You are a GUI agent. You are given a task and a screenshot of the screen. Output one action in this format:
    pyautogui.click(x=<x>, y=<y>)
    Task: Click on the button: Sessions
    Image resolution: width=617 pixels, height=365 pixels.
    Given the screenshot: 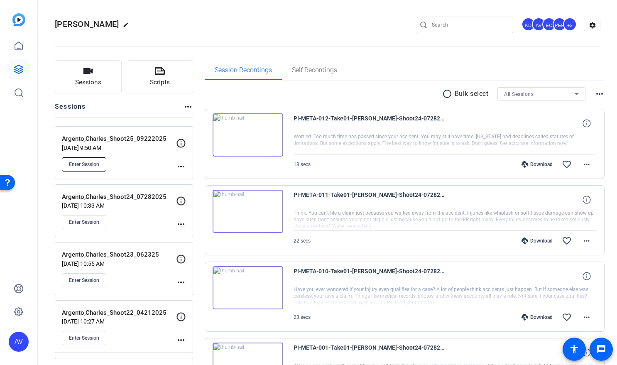 What is the action you would take?
    pyautogui.click(x=88, y=77)
    